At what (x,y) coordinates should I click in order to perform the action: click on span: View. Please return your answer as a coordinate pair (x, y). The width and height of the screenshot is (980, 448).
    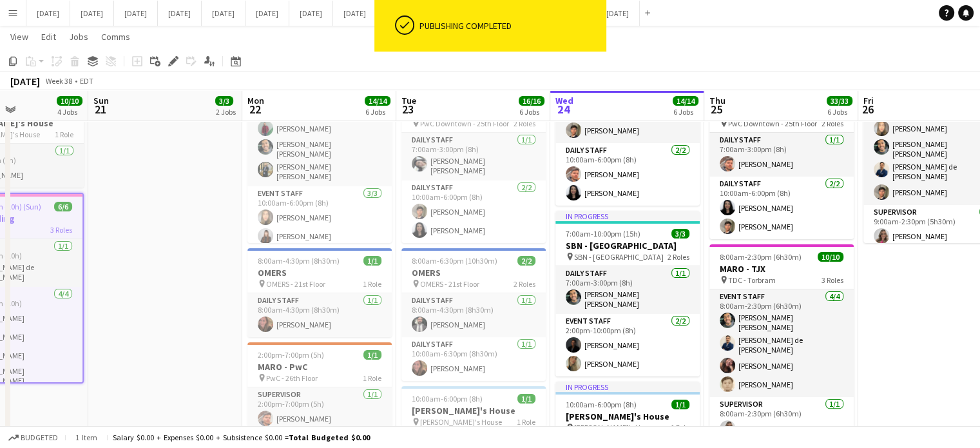
    Looking at the image, I should click on (19, 37).